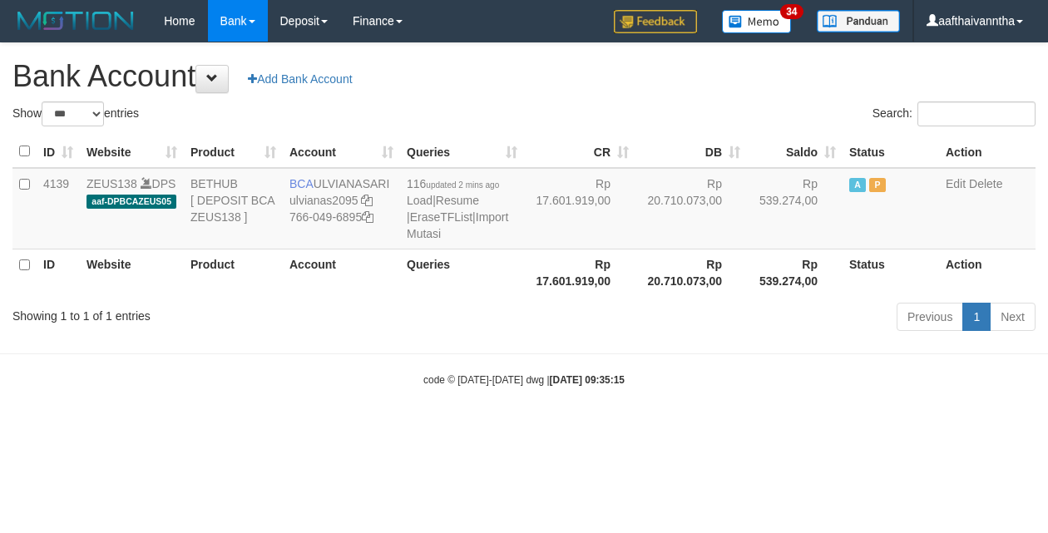  I want to click on th: DB: activate to sort column ascending, so click(691, 151).